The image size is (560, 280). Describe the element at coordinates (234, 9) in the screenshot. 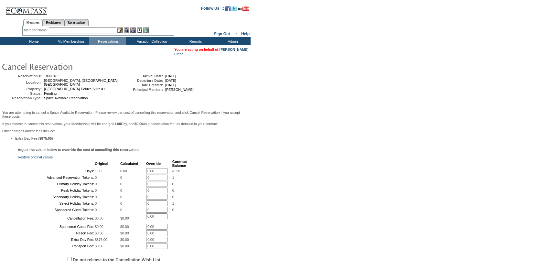

I see `img: Follow us on Twitter` at that location.